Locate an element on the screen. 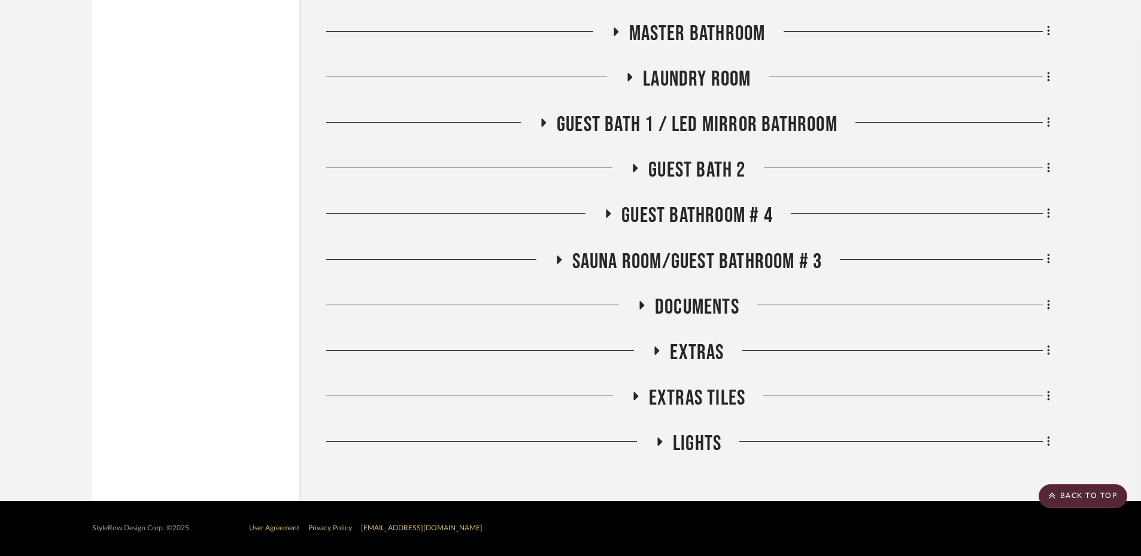 This screenshot has height=556, width=1141. span: Guest bathroom # 4 is located at coordinates (697, 216).